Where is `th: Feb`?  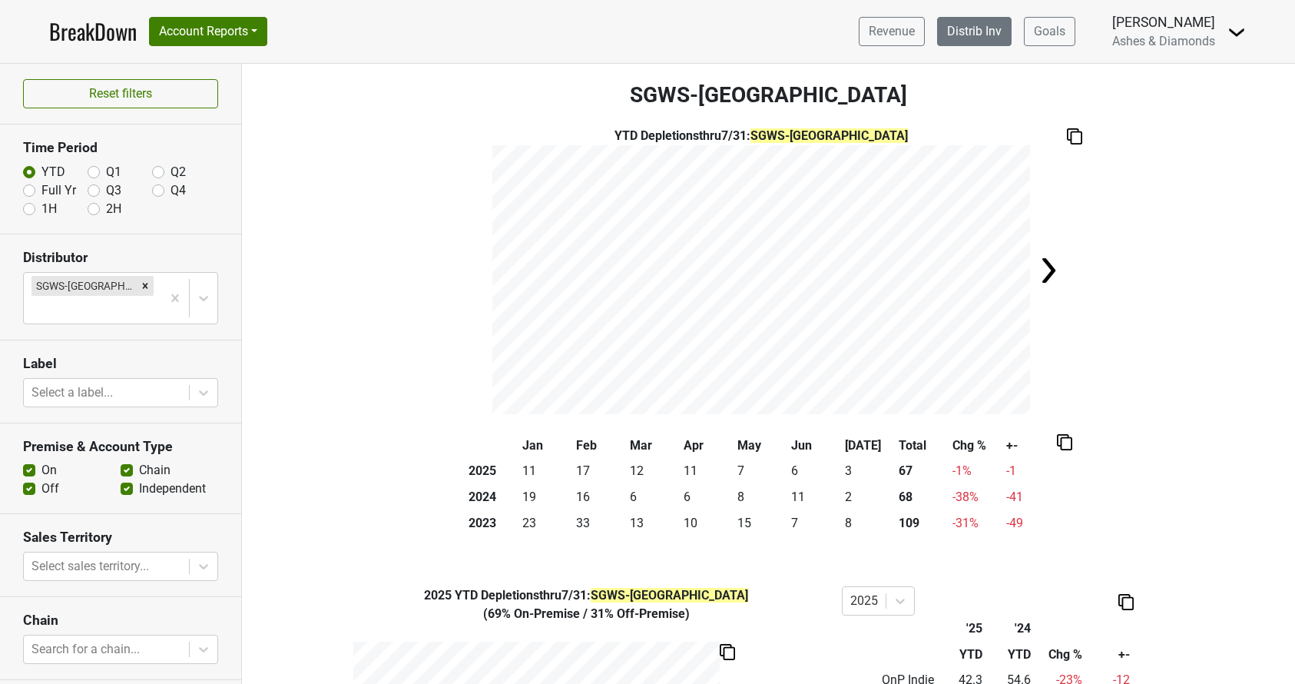 th: Feb is located at coordinates (600, 446).